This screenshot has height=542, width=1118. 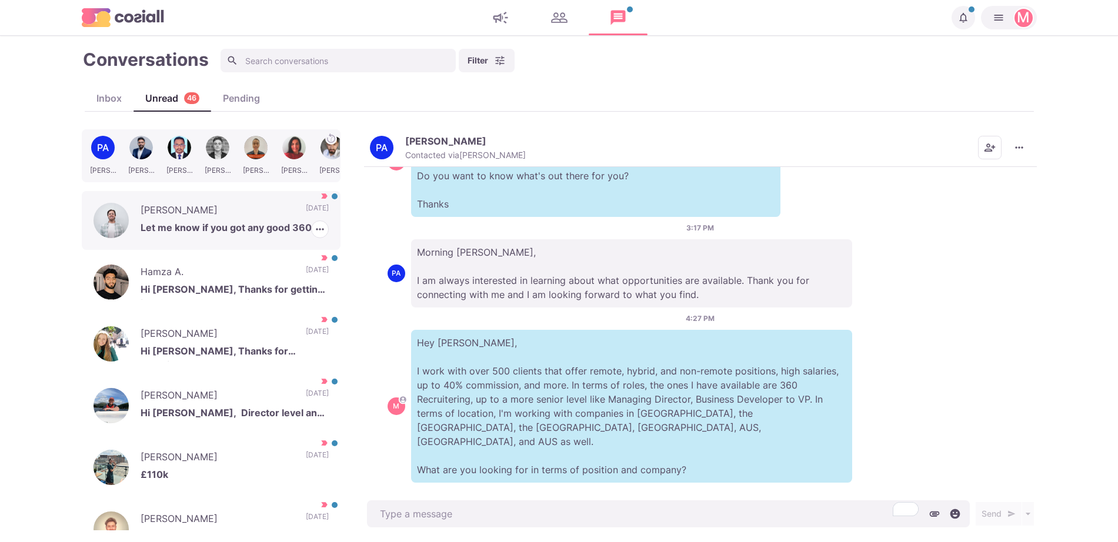 I want to click on p: £110k, so click(x=235, y=476).